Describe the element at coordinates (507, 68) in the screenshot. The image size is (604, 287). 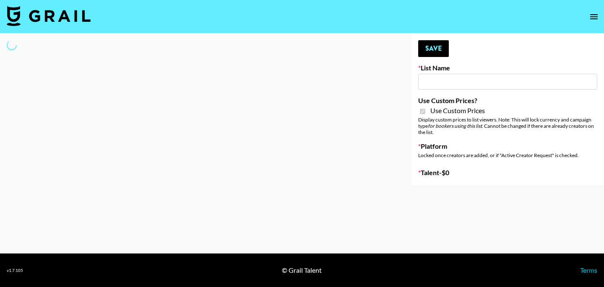
I see `label: List Name` at that location.